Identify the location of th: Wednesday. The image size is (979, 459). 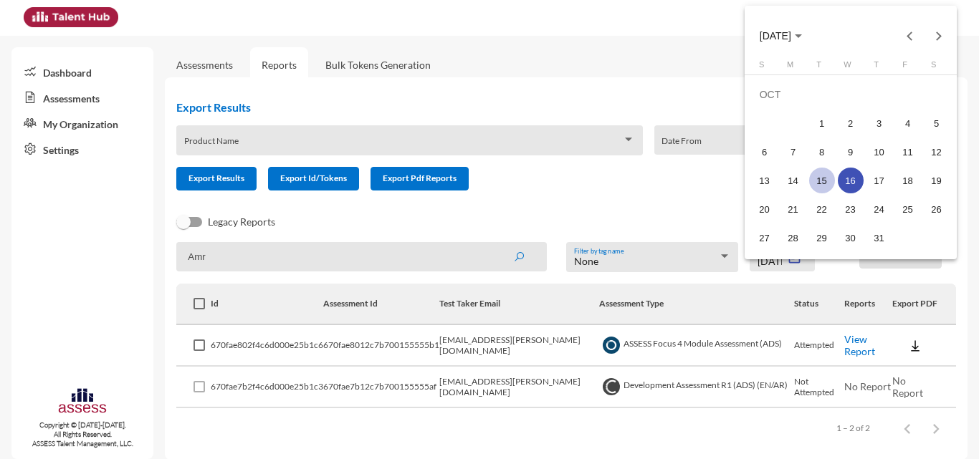
(850, 67).